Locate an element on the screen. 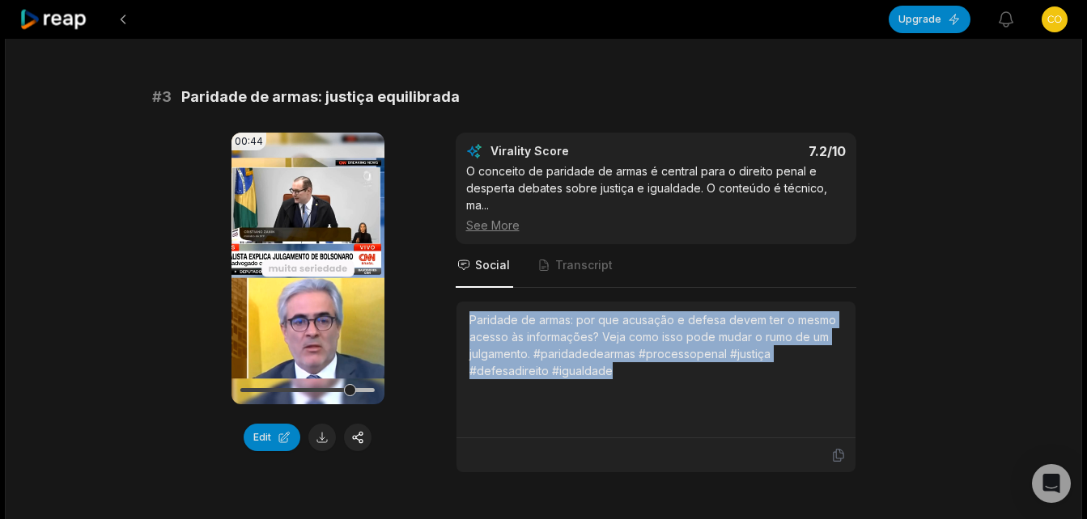  video: Your browser does not support mp4 format. is located at coordinates (307, 269).